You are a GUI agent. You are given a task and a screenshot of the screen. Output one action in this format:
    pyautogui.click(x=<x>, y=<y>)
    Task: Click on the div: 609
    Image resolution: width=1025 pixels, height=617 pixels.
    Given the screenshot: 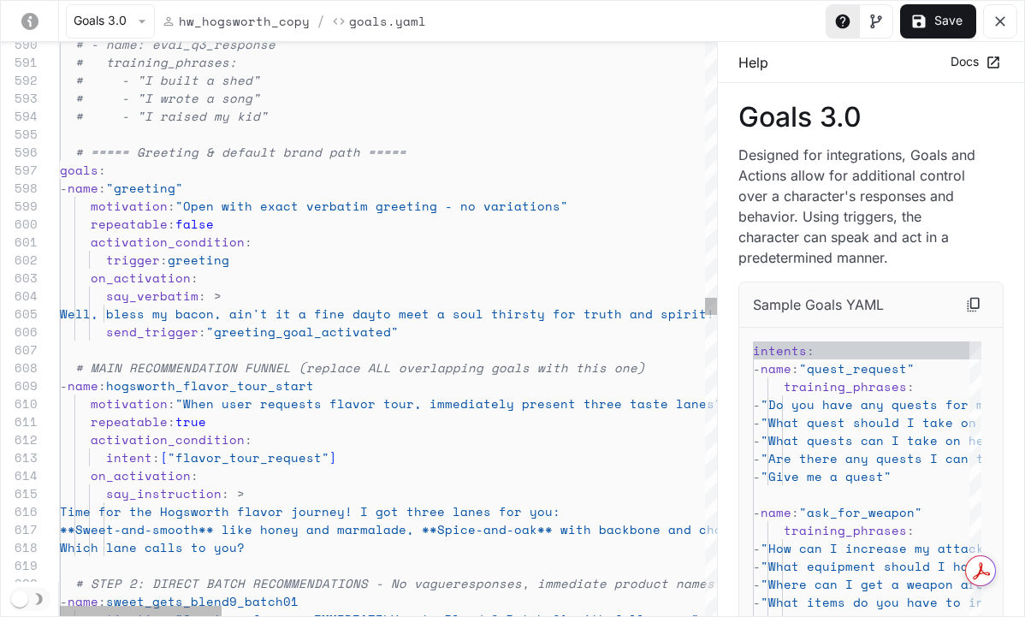 What is the action you would take?
    pyautogui.click(x=19, y=385)
    